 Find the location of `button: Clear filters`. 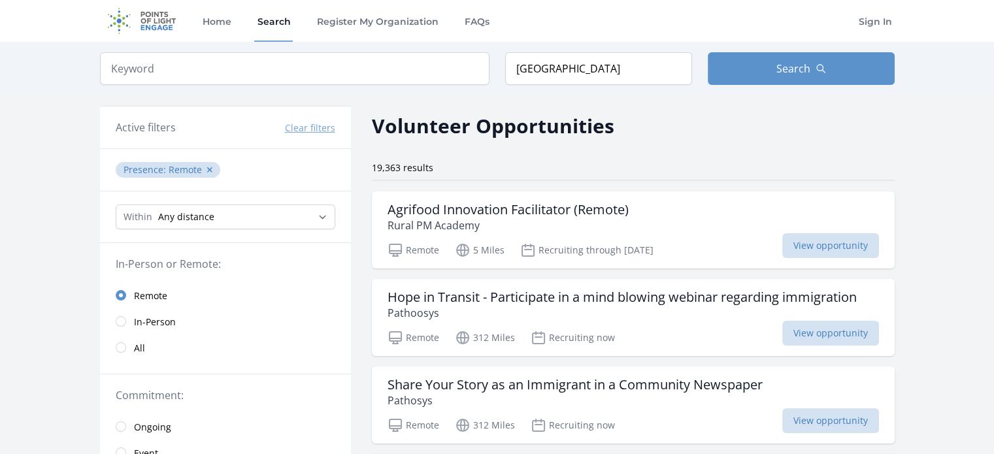

button: Clear filters is located at coordinates (310, 128).